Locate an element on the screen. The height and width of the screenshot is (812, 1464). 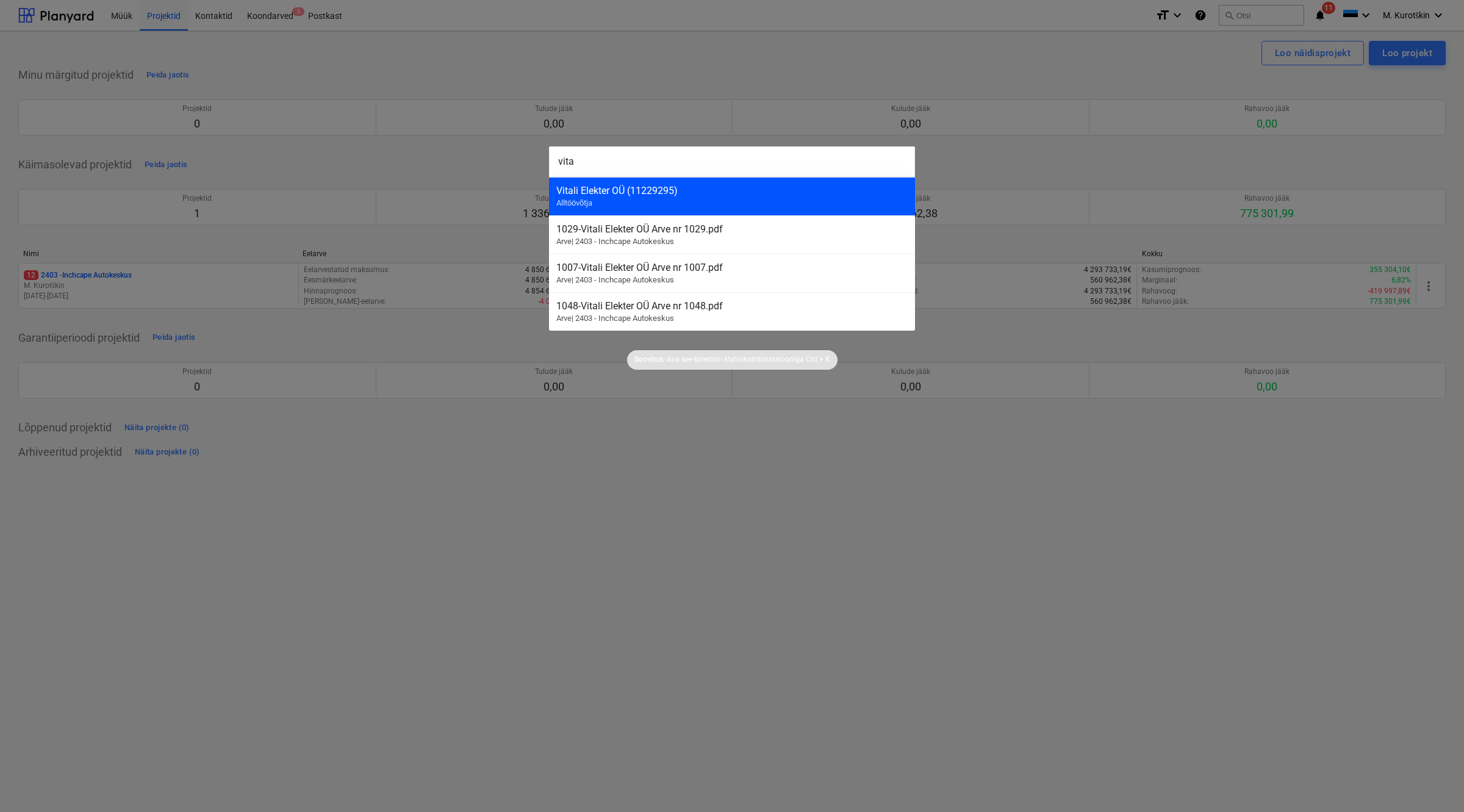
div: 1029 - Vitali Elekter OÜ Arve nr 1029.pdf is located at coordinates (732, 228).